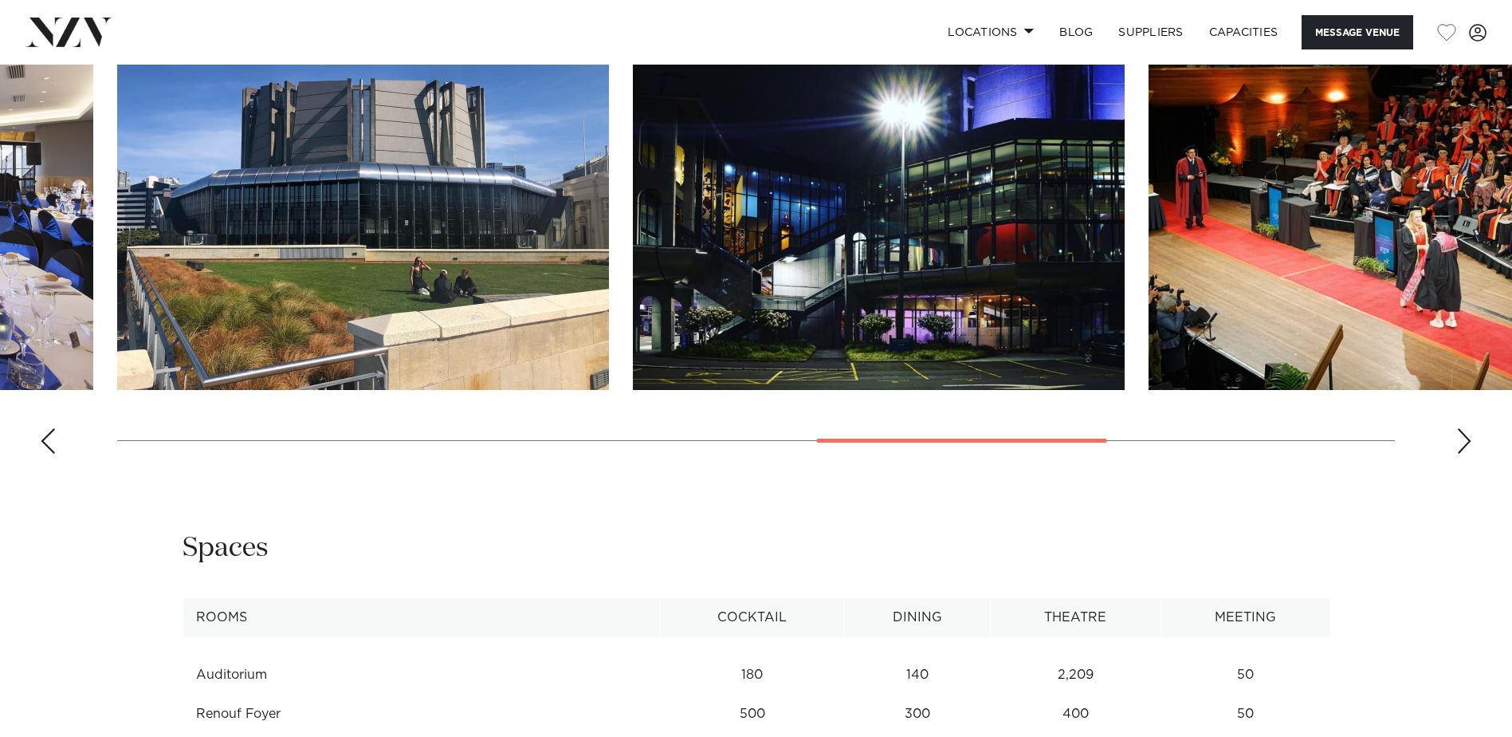  I want to click on th: Dining, so click(917, 617).